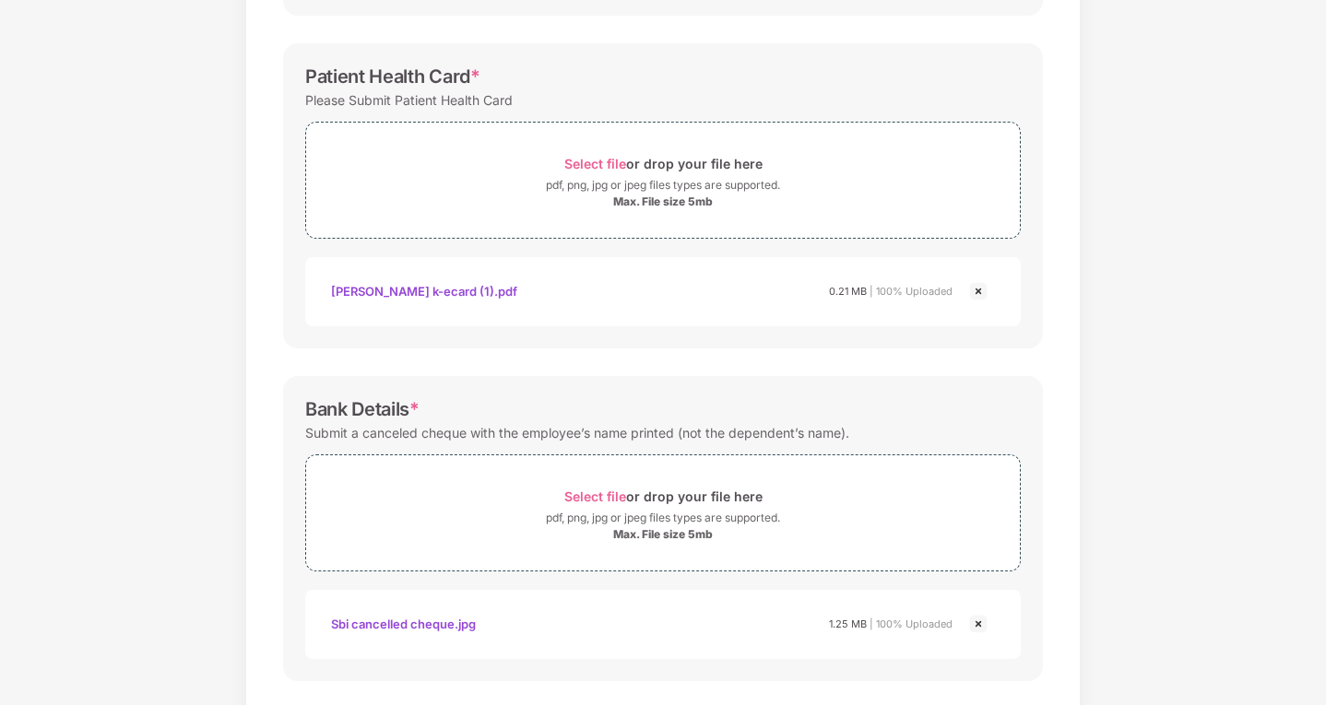 Image resolution: width=1326 pixels, height=705 pixels. I want to click on span: 1.25 MB, so click(847, 624).